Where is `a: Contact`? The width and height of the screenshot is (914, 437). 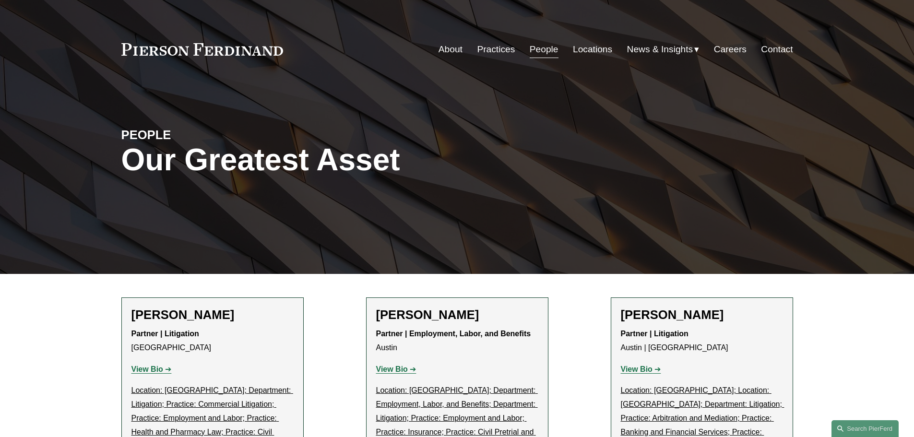 a: Contact is located at coordinates (777, 49).